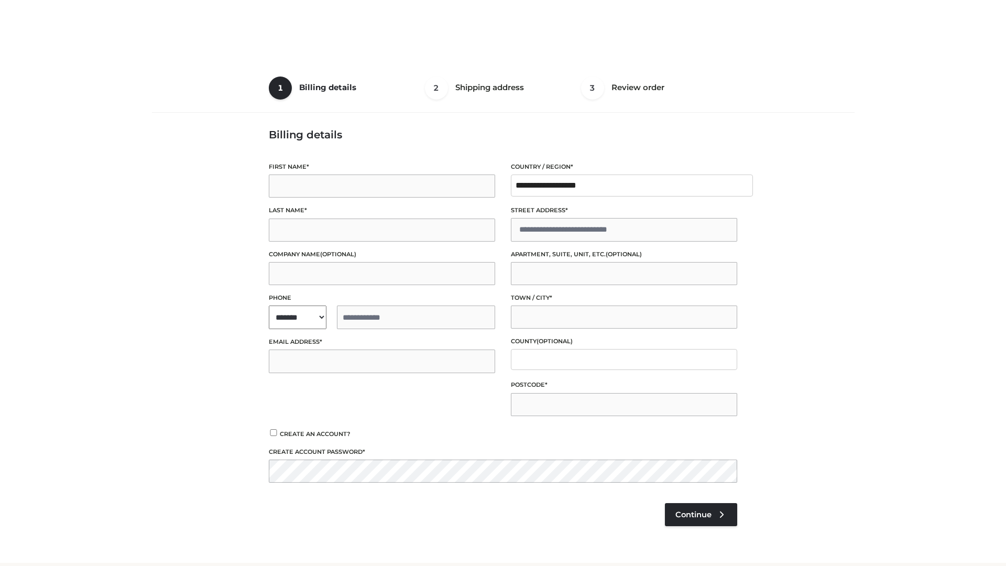 This screenshot has height=566, width=1006. I want to click on label: Create account password, so click(503, 452).